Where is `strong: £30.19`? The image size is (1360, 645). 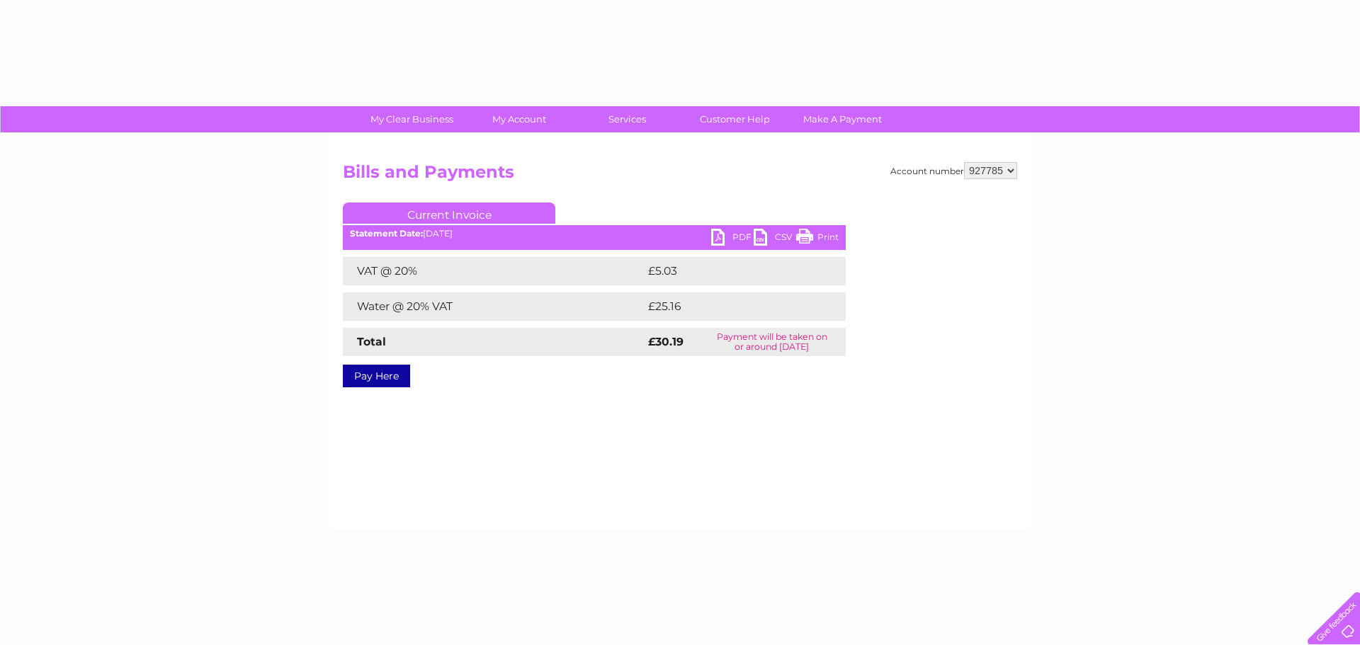
strong: £30.19 is located at coordinates (666, 341).